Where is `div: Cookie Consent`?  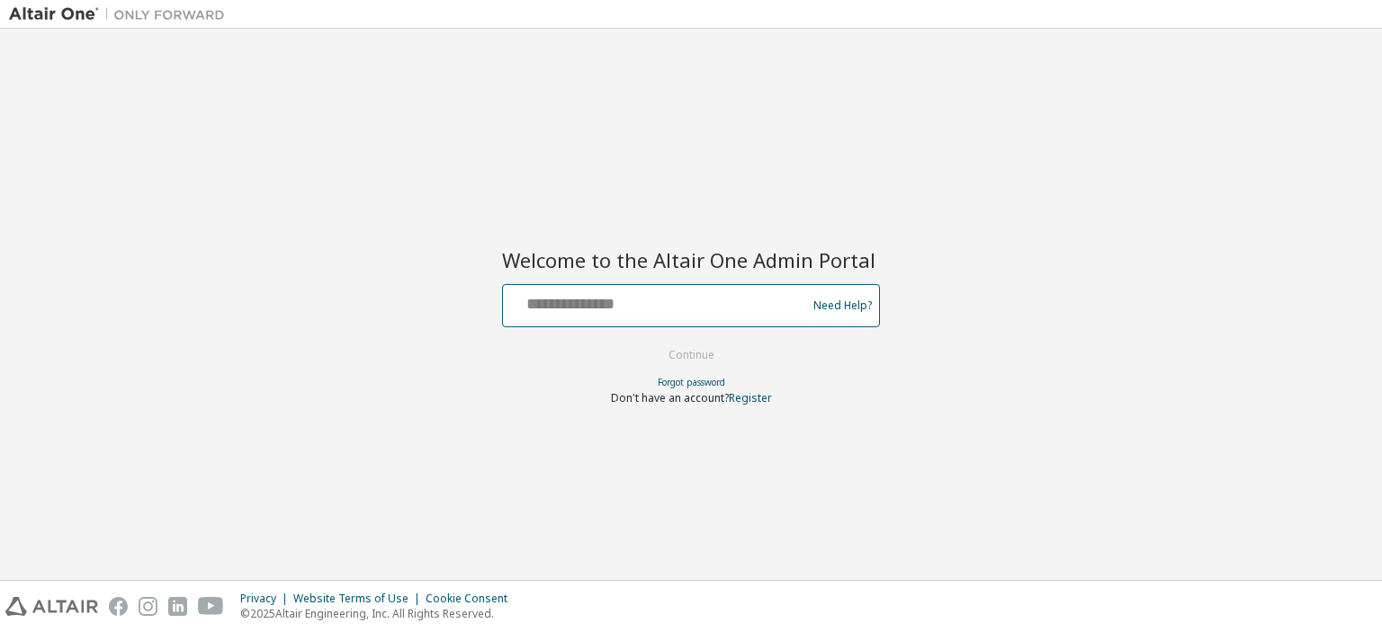
div: Cookie Consent is located at coordinates (471, 599).